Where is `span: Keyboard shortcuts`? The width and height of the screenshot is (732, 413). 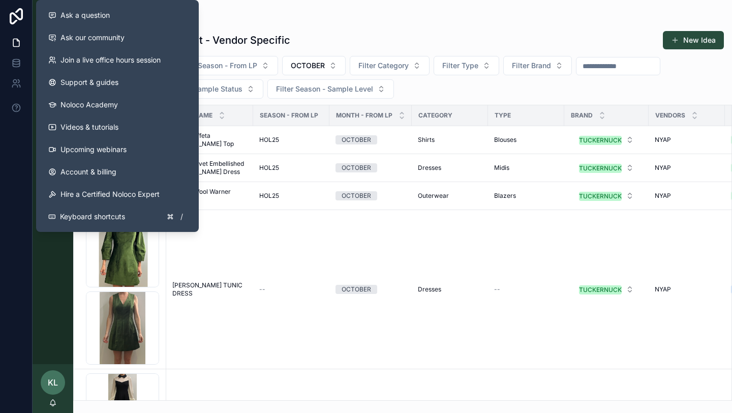
span: Keyboard shortcuts is located at coordinates (92, 216).